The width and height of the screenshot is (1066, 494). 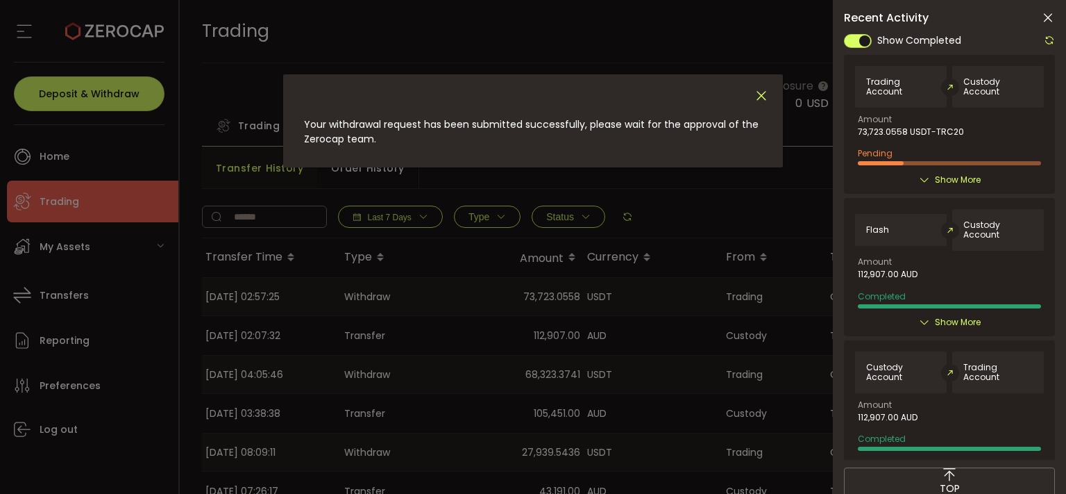 What do you see at coordinates (531, 131) in the screenshot?
I see `span: Your withdrawal request has been submitted successfully, please wait for the approval of the Zero...` at bounding box center [531, 131].